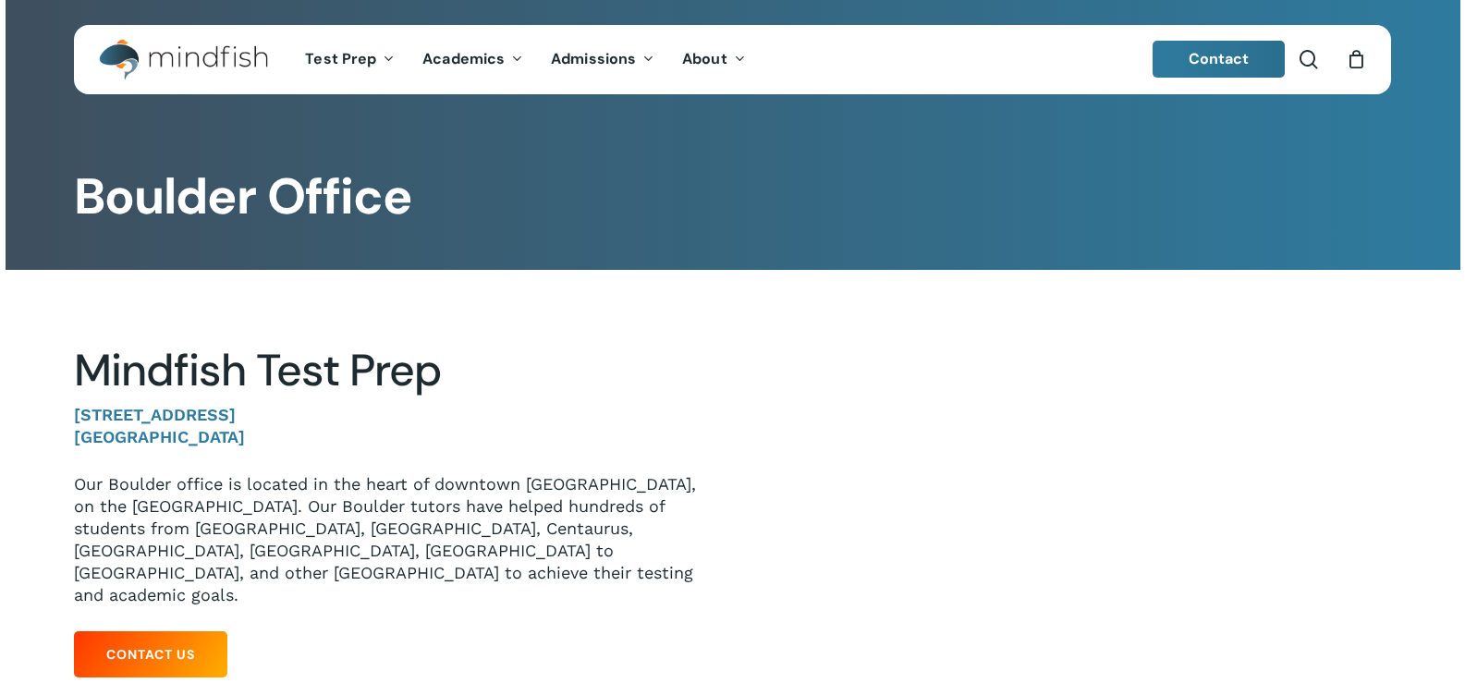 This screenshot has width=1465, height=683. What do you see at coordinates (603, 59) in the screenshot?
I see `a: Admissions` at bounding box center [603, 59].